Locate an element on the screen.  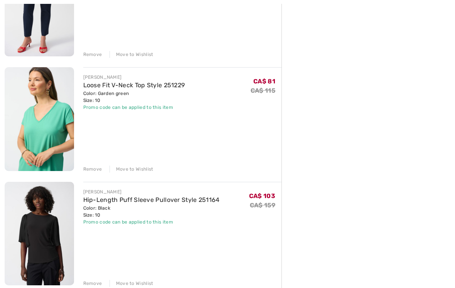
img: Hip-Length Puff Sleeve Pullover Style 251164 is located at coordinates (39, 233).